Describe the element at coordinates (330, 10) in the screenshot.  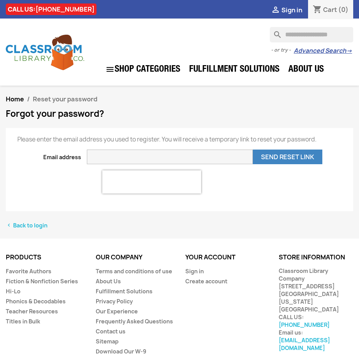
I see `span: Cart` at that location.